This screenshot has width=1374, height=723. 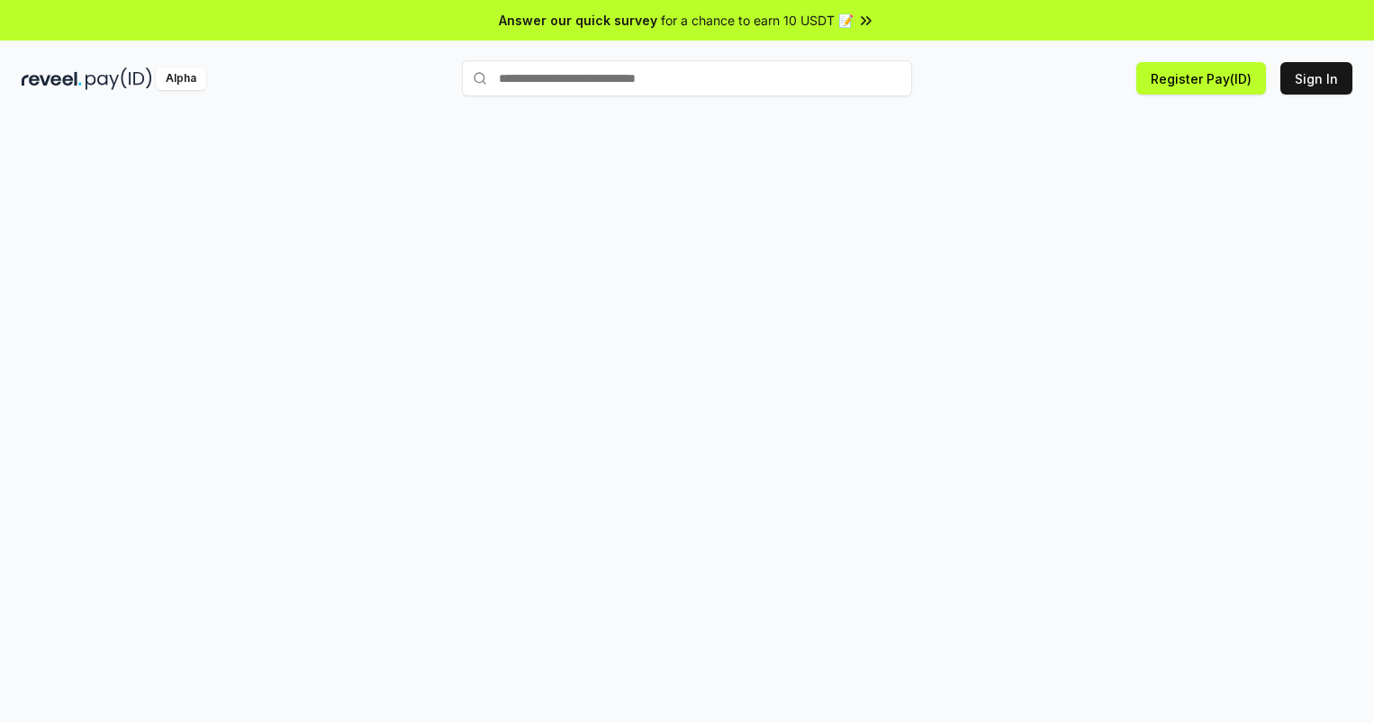 I want to click on img: pay_id, so click(x=119, y=78).